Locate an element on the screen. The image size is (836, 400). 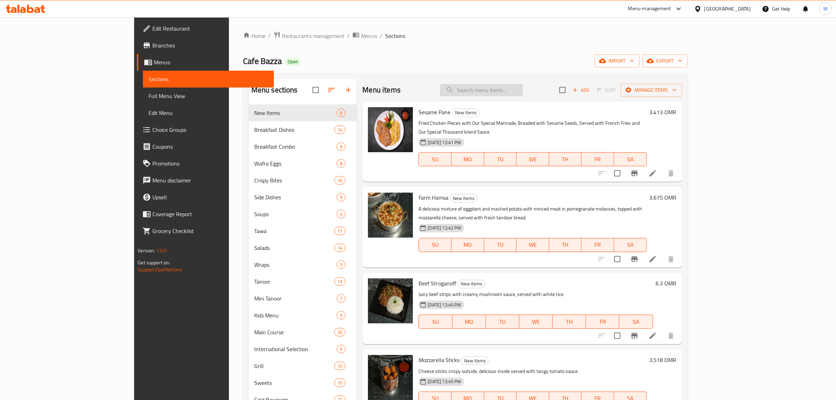
div: New Items is located at coordinates (475, 360).